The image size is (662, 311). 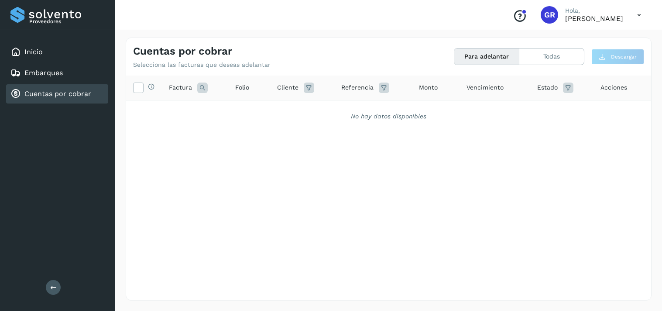 I want to click on h4: Cuentas por cobrar, so click(x=182, y=51).